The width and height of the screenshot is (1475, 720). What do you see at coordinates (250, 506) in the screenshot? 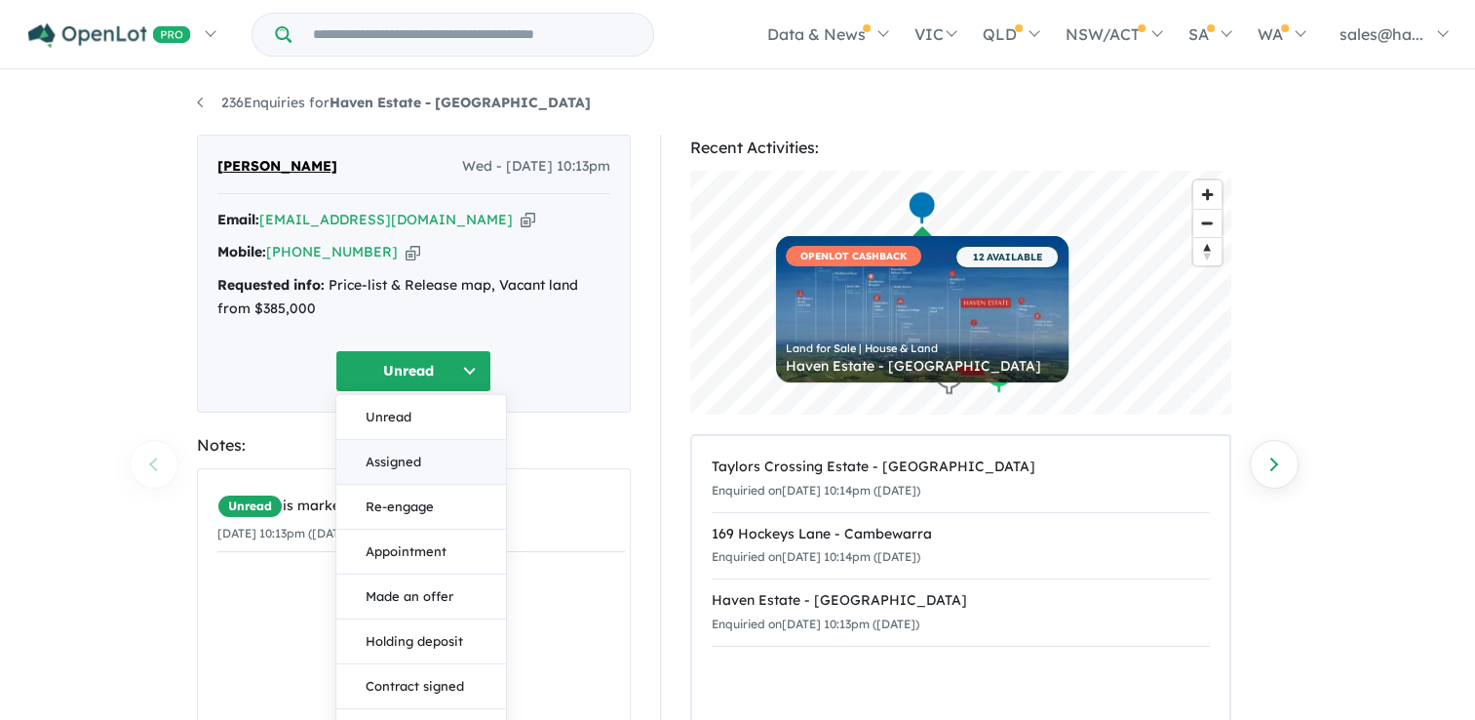
I see `span: Unread` at bounding box center [250, 506].